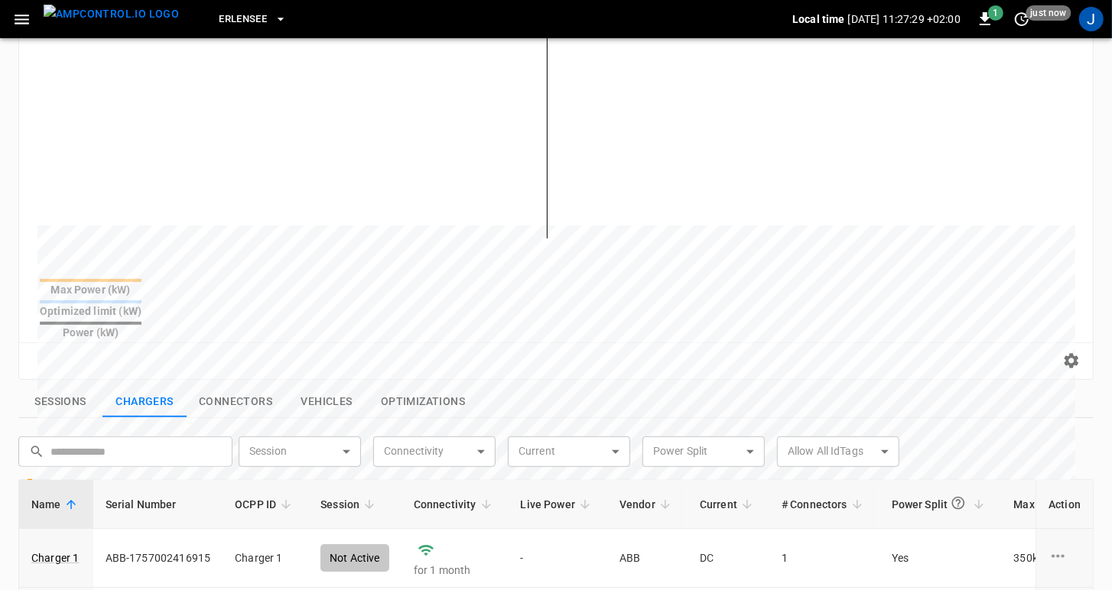 This screenshot has width=1112, height=590. Describe the element at coordinates (1064, 505) in the screenshot. I see `th: Action` at that location.